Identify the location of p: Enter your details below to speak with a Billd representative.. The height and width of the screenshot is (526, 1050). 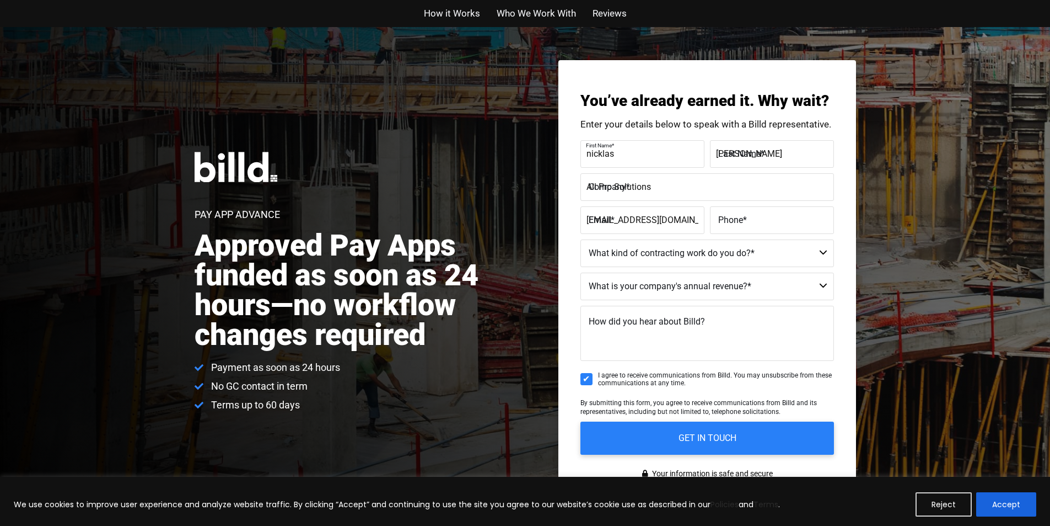
(707, 124).